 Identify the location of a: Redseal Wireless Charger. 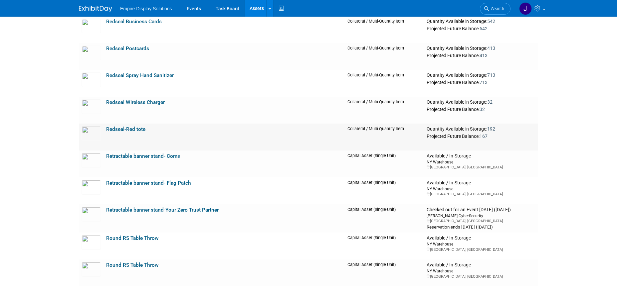
(135, 102).